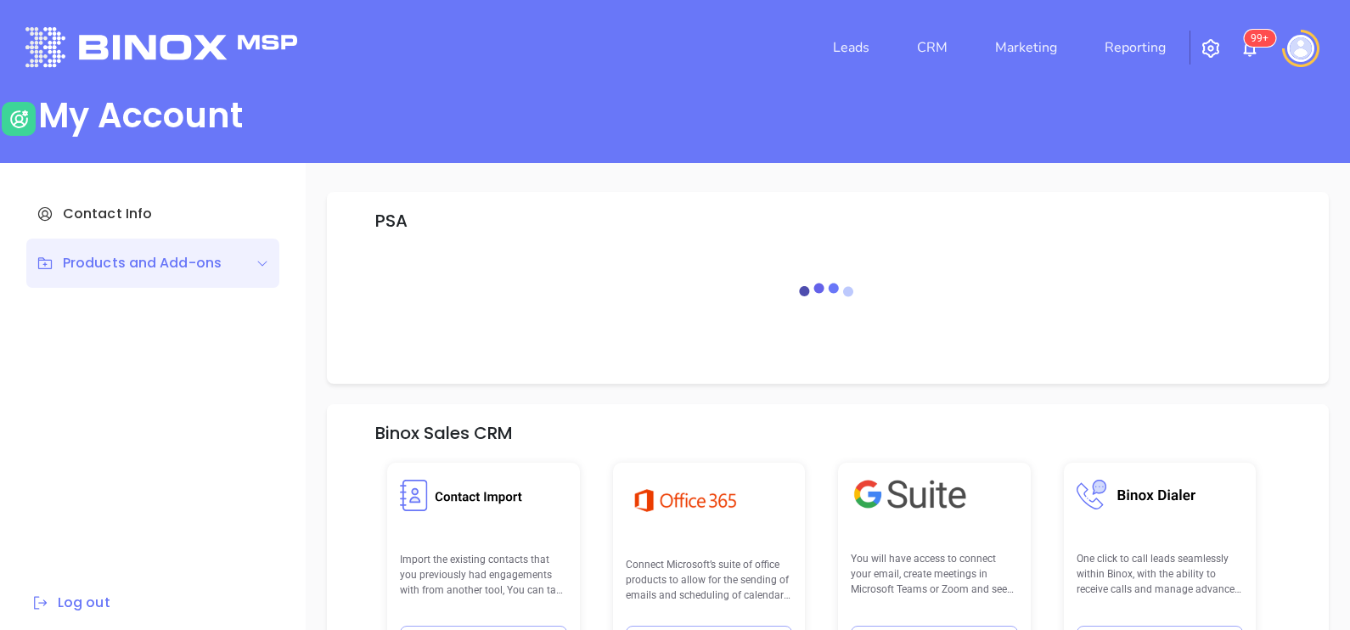  I want to click on p: Connect Microsoft’s suite of office products to allow for the sending of emails and scheduling of..., so click(709, 580).